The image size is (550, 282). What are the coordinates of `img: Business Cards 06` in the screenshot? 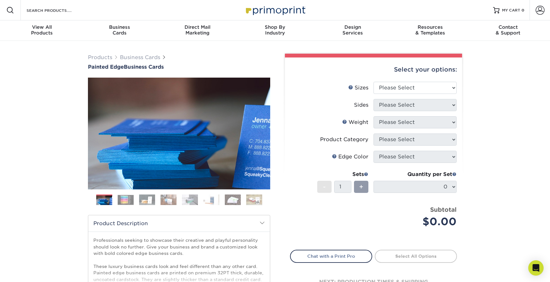 It's located at (211, 200).